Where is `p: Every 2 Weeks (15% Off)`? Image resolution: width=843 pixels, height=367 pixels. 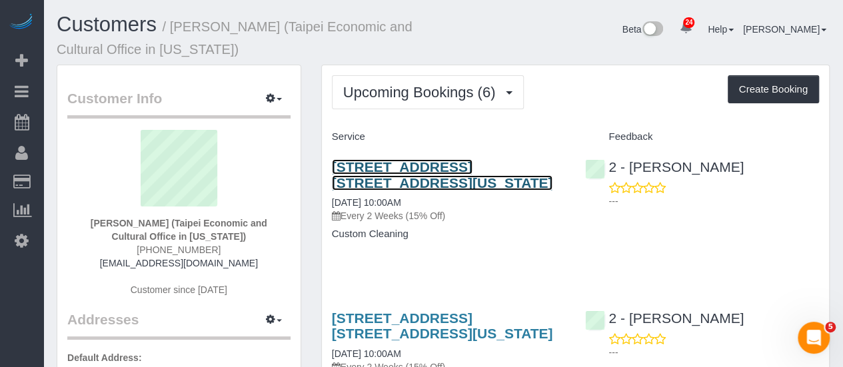 p: Every 2 Weeks (15% Off) is located at coordinates (449, 216).